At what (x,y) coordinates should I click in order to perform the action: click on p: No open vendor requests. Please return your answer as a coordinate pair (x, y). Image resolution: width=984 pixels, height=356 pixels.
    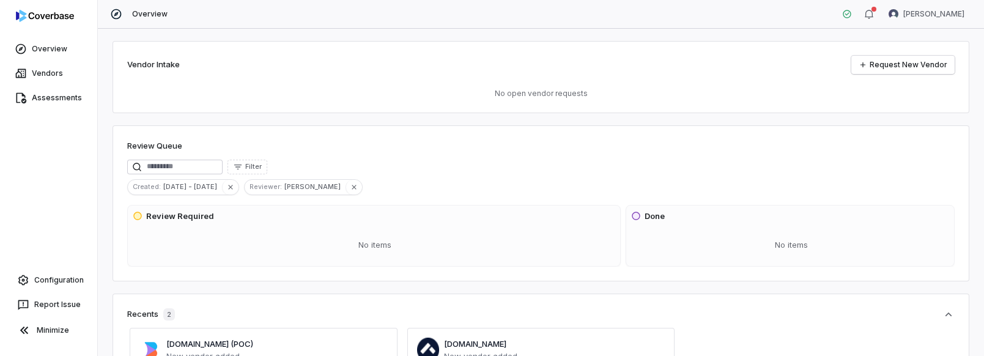
    Looking at the image, I should click on (541, 94).